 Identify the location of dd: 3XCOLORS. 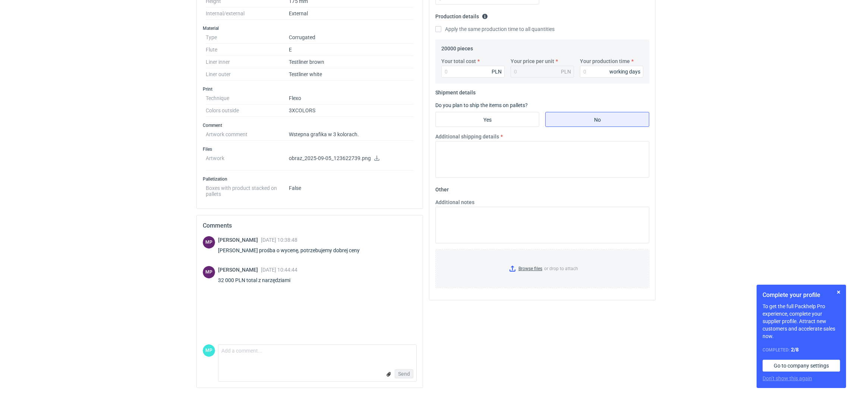
(351, 110).